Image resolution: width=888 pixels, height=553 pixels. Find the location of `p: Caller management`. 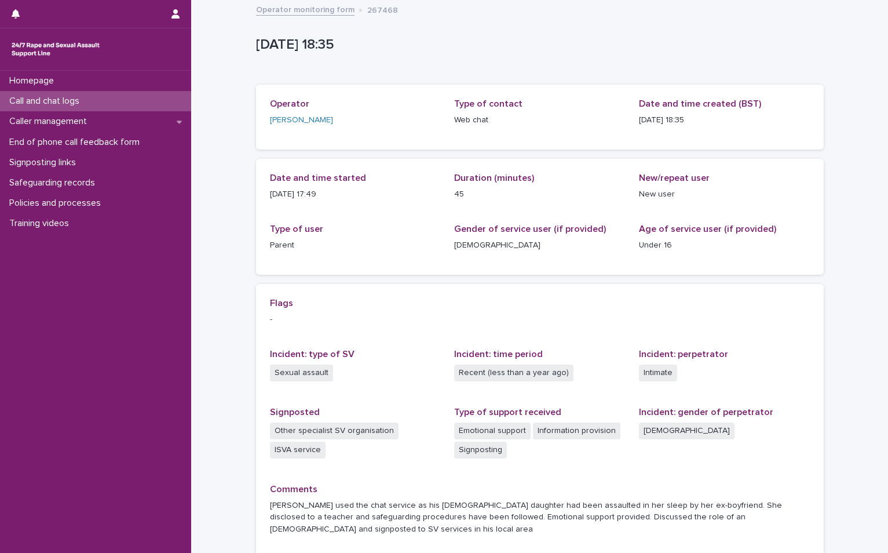

p: Caller management is located at coordinates (50, 121).